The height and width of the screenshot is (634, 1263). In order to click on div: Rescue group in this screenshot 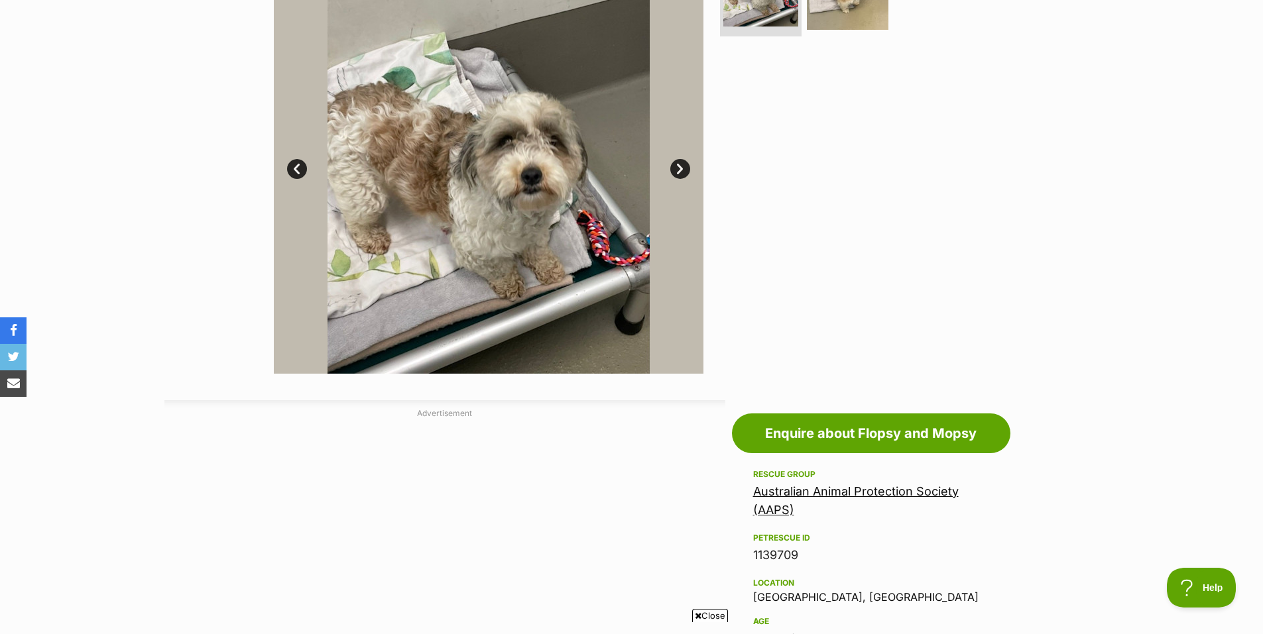, I will do `click(871, 475)`.